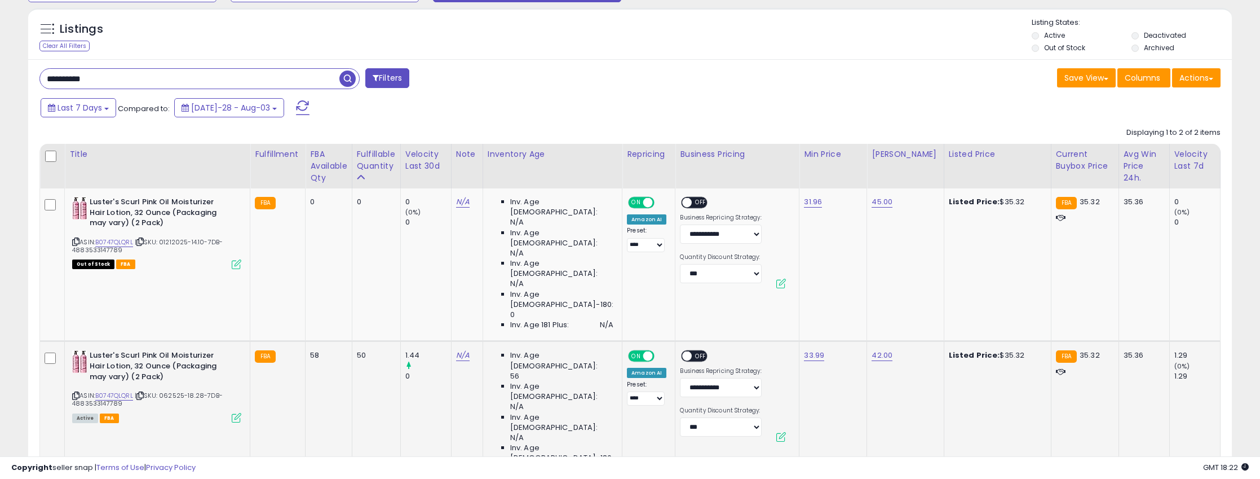 This screenshot has height=479, width=1260. Describe the element at coordinates (1195, 160) in the screenshot. I see `div: Velocity Last 7d` at that location.